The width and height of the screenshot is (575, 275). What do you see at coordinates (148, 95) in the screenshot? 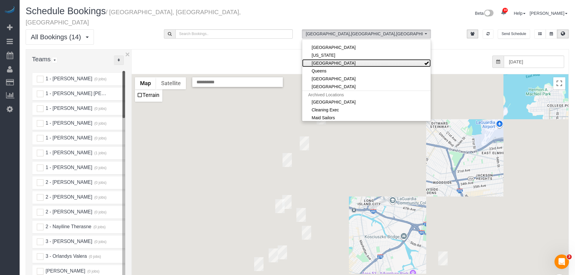
I see `li: Terrain` at bounding box center [148, 95].